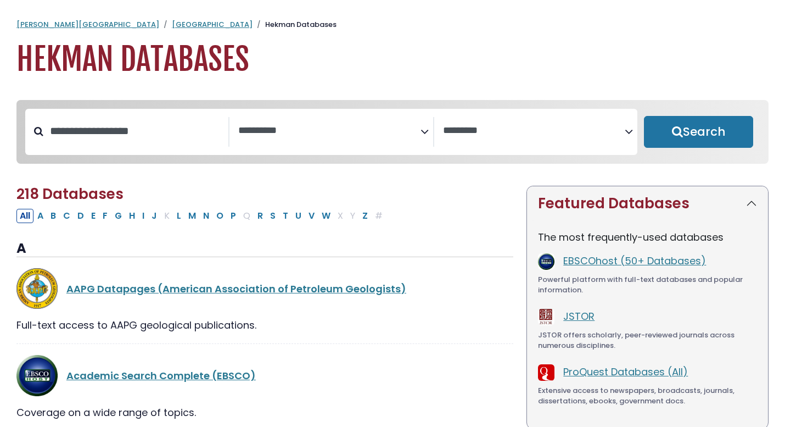 Image resolution: width=785 pixels, height=427 pixels. What do you see at coordinates (143, 216) in the screenshot?
I see `button: Filter Results I` at bounding box center [143, 216].